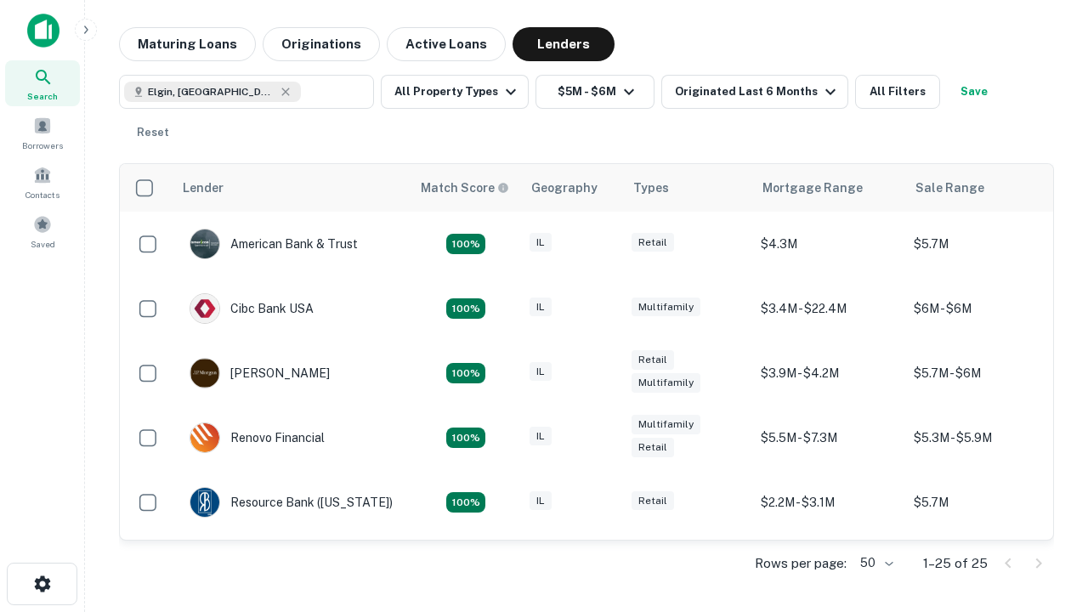 The width and height of the screenshot is (1088, 612). What do you see at coordinates (829, 438) in the screenshot?
I see `td: $5.5M - $7.3M` at bounding box center [829, 438].